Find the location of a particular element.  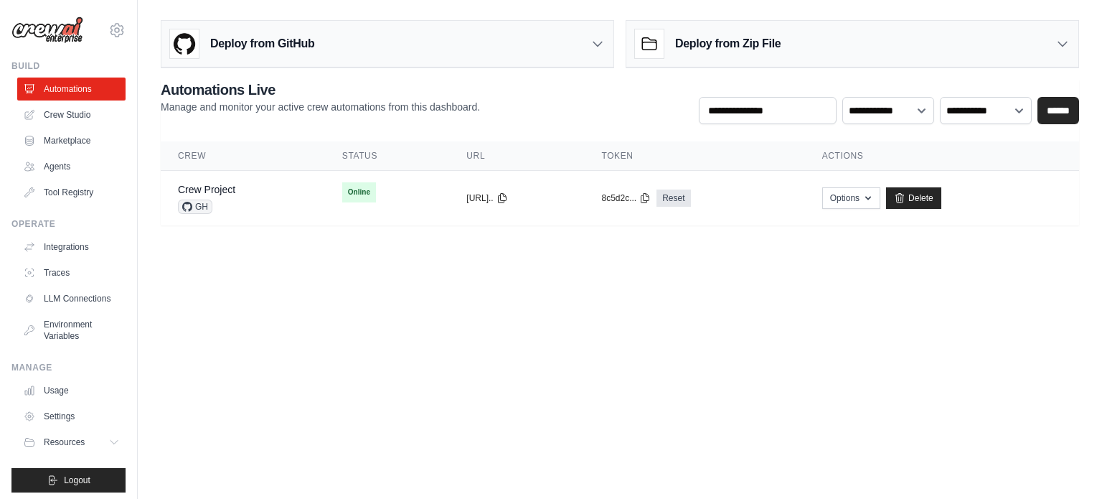

div: Manage is located at coordinates (68, 367).